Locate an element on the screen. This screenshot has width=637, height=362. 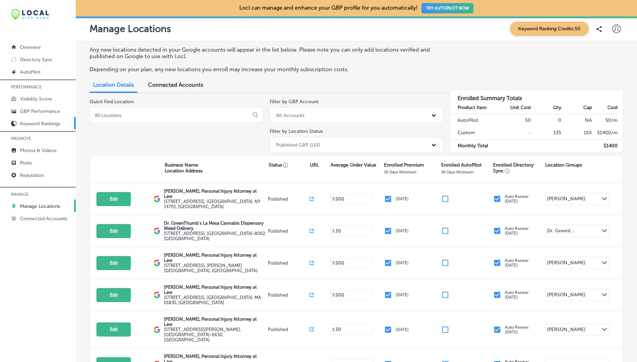
p: Any new locations detected in your Google accounts will appear in the list below. Please note you... is located at coordinates (263, 53).